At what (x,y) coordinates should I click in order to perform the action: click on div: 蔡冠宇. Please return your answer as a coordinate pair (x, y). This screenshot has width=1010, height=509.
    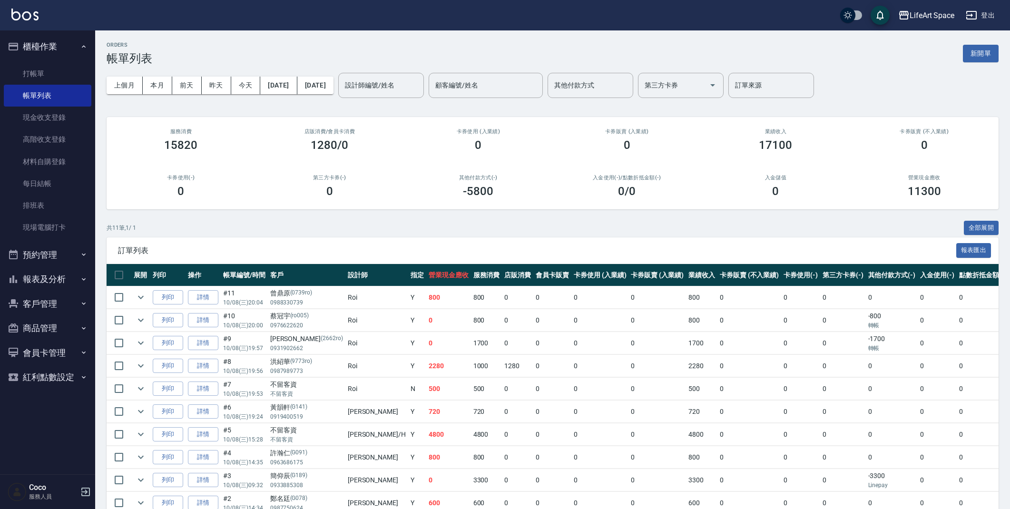
    Looking at the image, I should click on (306, 316).